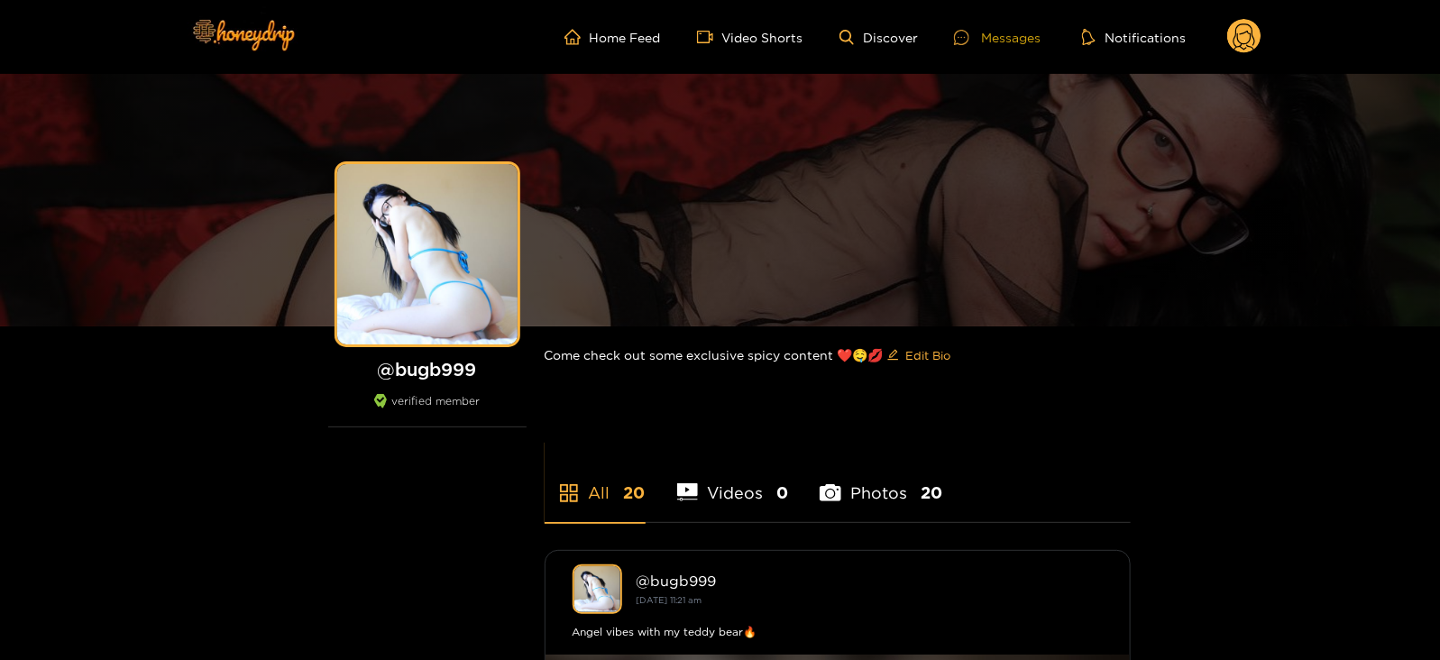  Describe the element at coordinates (597, 589) in the screenshot. I see `img: bugb999` at that location.